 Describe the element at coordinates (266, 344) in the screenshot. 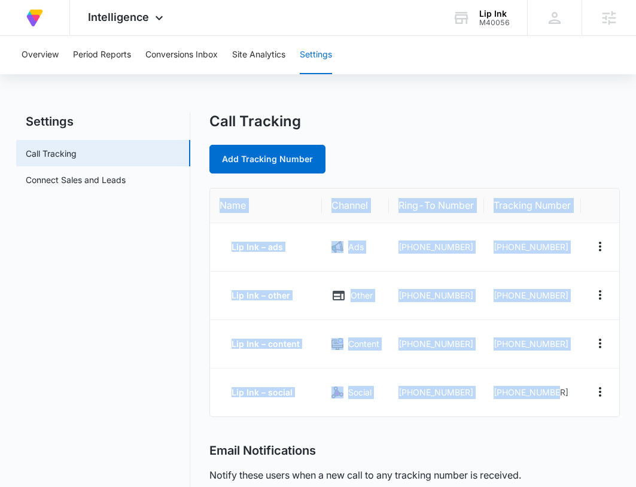

I see `button: Lip Ink – content` at that location.